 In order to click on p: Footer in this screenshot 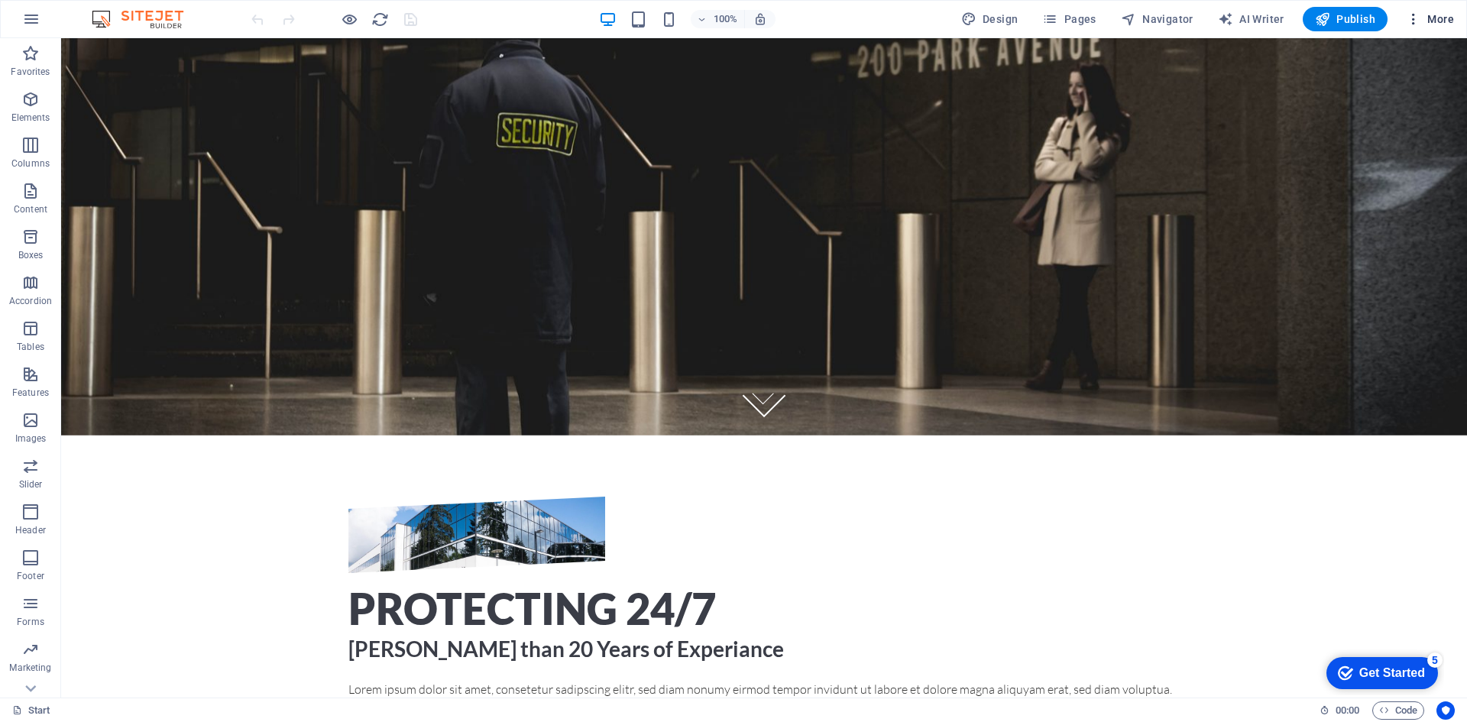, I will do `click(31, 576)`.